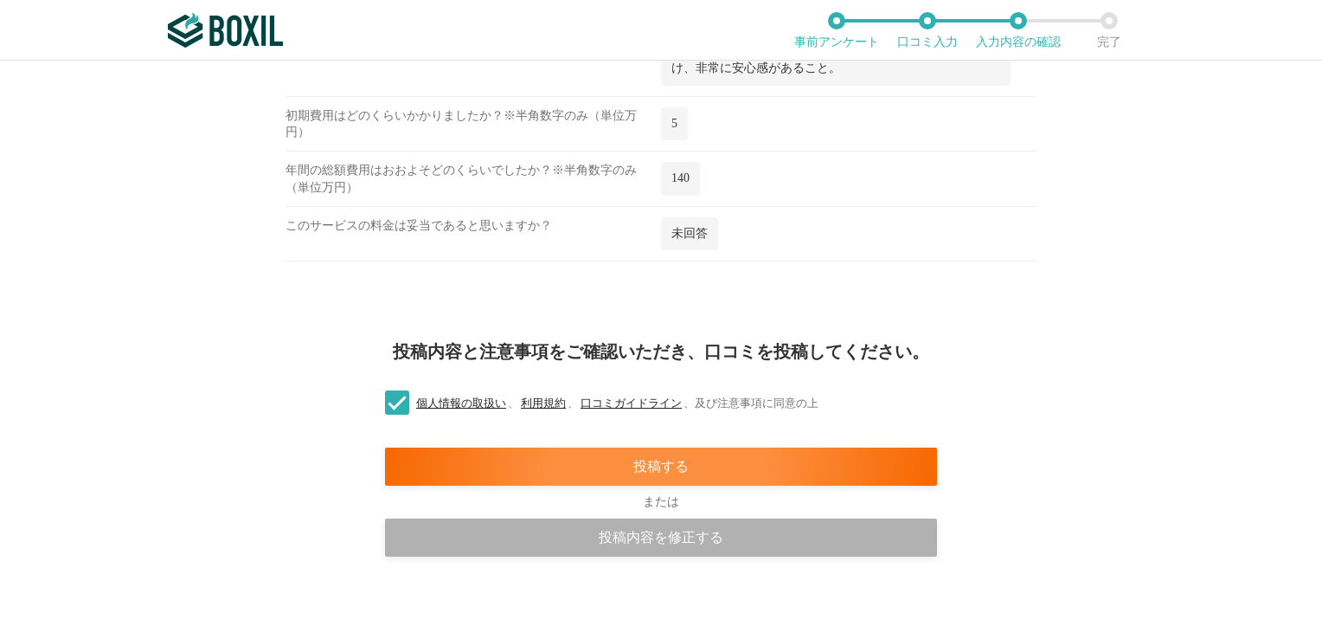  I want to click on span: 140, so click(680, 177).